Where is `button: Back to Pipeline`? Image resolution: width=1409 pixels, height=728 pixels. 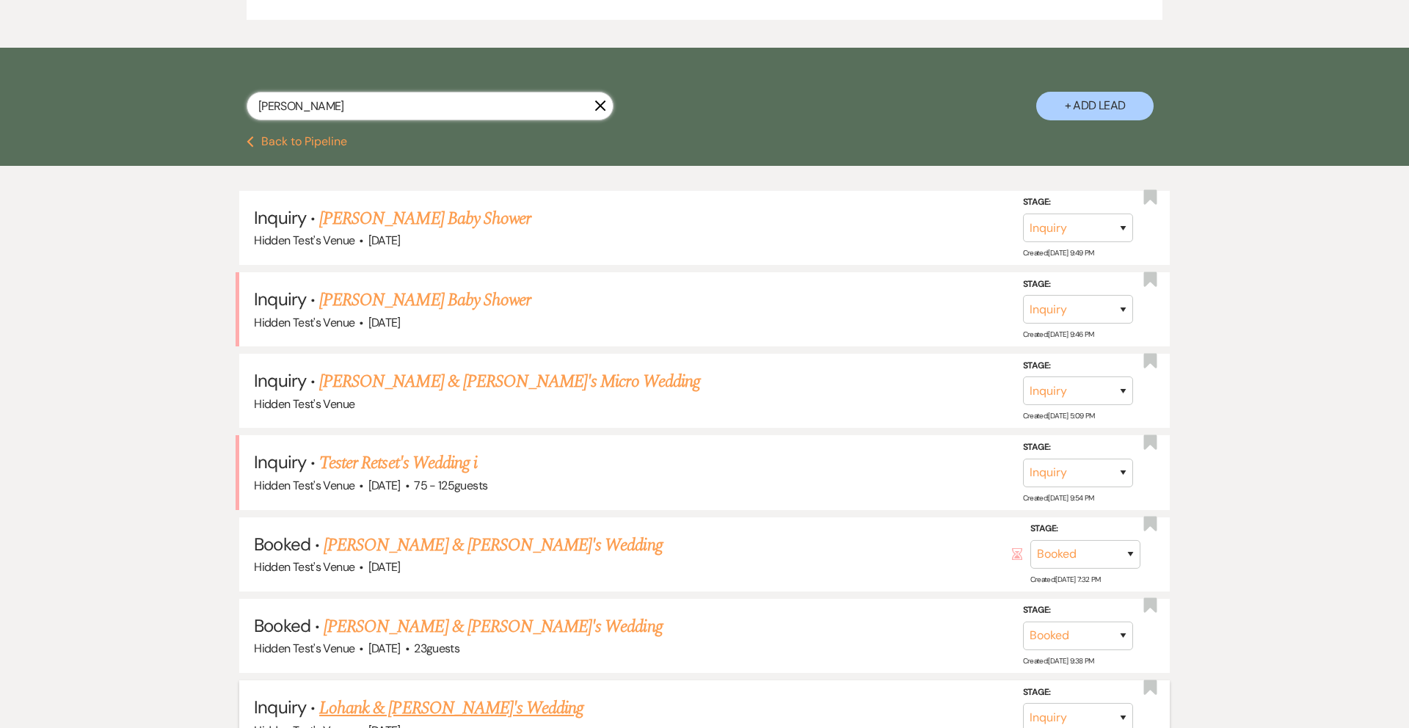 button: Back to Pipeline is located at coordinates (296, 142).